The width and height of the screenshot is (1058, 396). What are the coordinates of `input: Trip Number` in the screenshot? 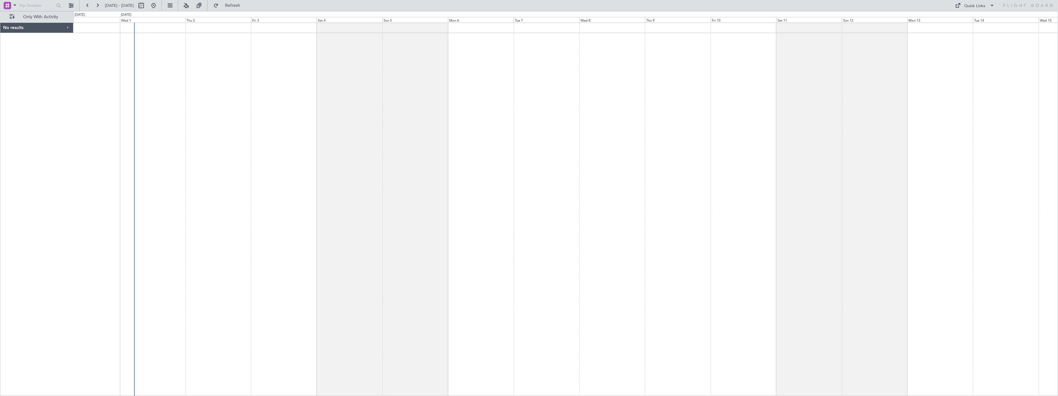 It's located at (36, 6).